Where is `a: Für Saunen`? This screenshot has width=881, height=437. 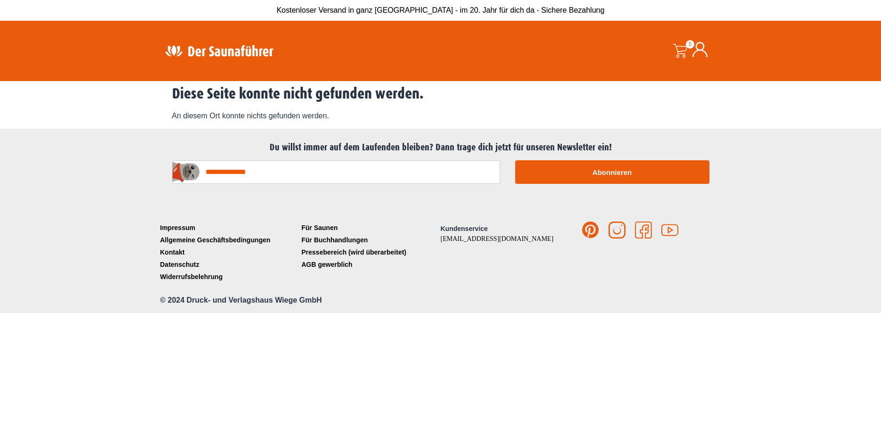 a: Für Saunen is located at coordinates (370, 228).